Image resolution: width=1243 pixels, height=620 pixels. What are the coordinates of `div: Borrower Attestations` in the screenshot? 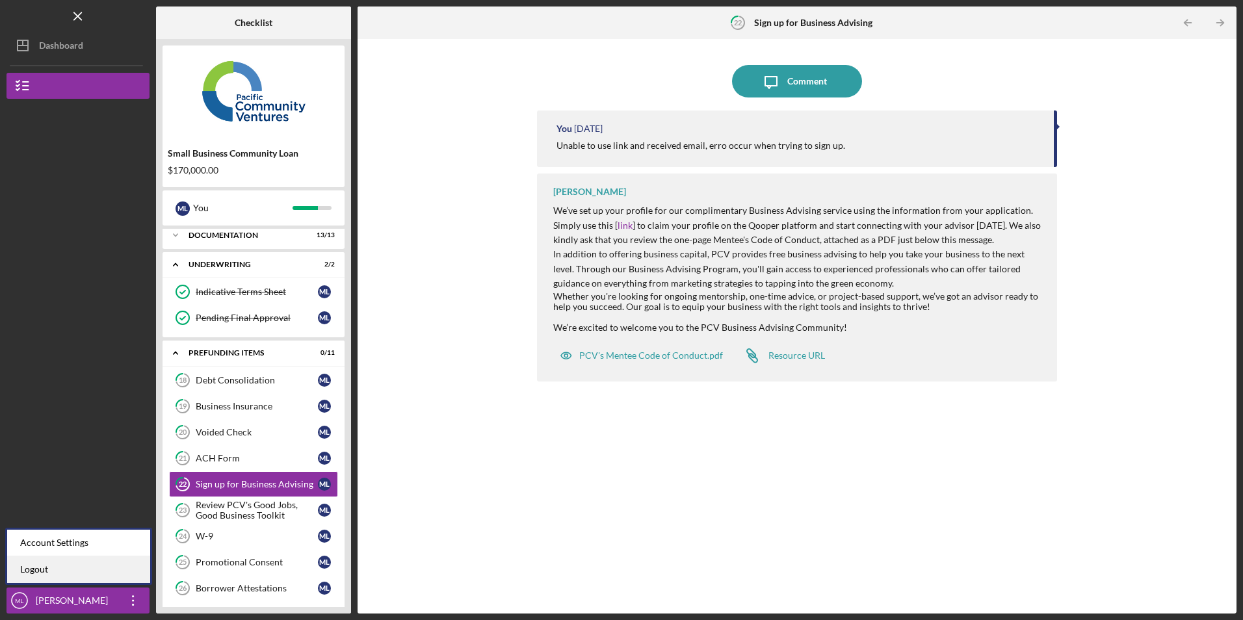 It's located at (257, 588).